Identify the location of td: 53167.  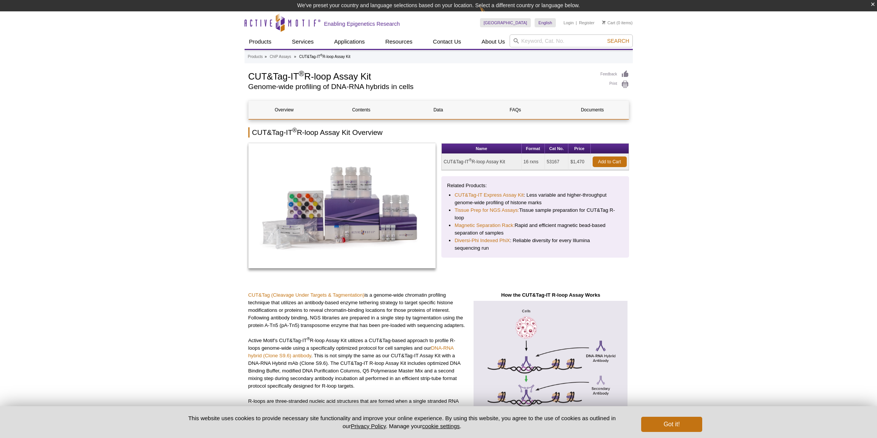
(557, 162).